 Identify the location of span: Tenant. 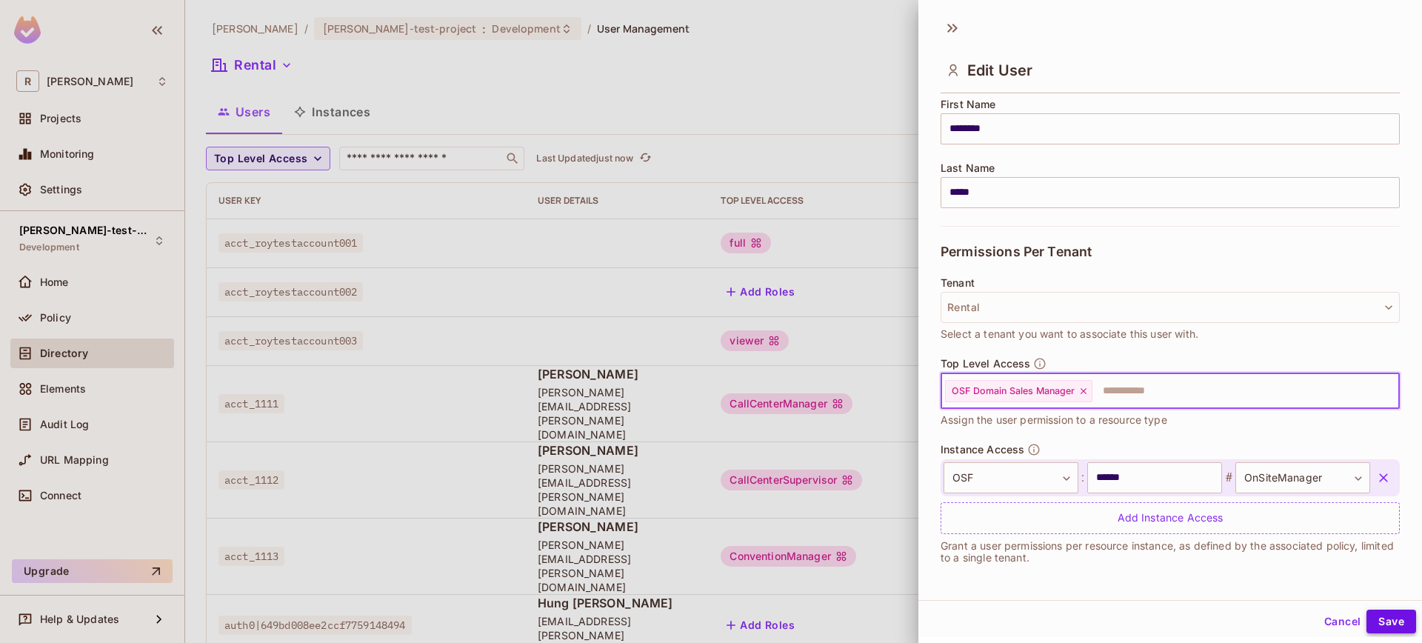
(958, 283).